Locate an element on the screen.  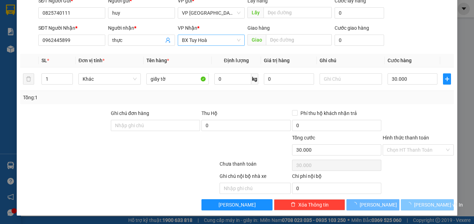
span: Thu Hộ is located at coordinates (210, 113).